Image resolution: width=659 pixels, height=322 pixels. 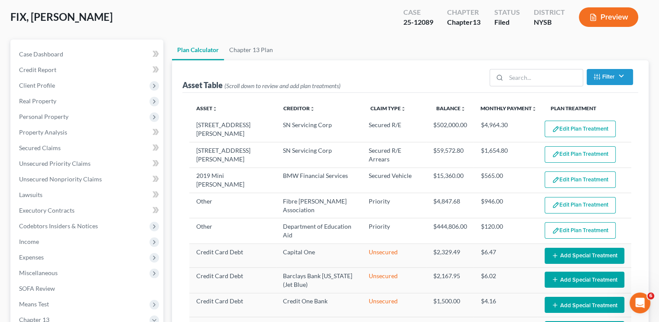 What do you see at coordinates (319, 180) in the screenshot?
I see `td: BMW Financial Services` at bounding box center [319, 180].